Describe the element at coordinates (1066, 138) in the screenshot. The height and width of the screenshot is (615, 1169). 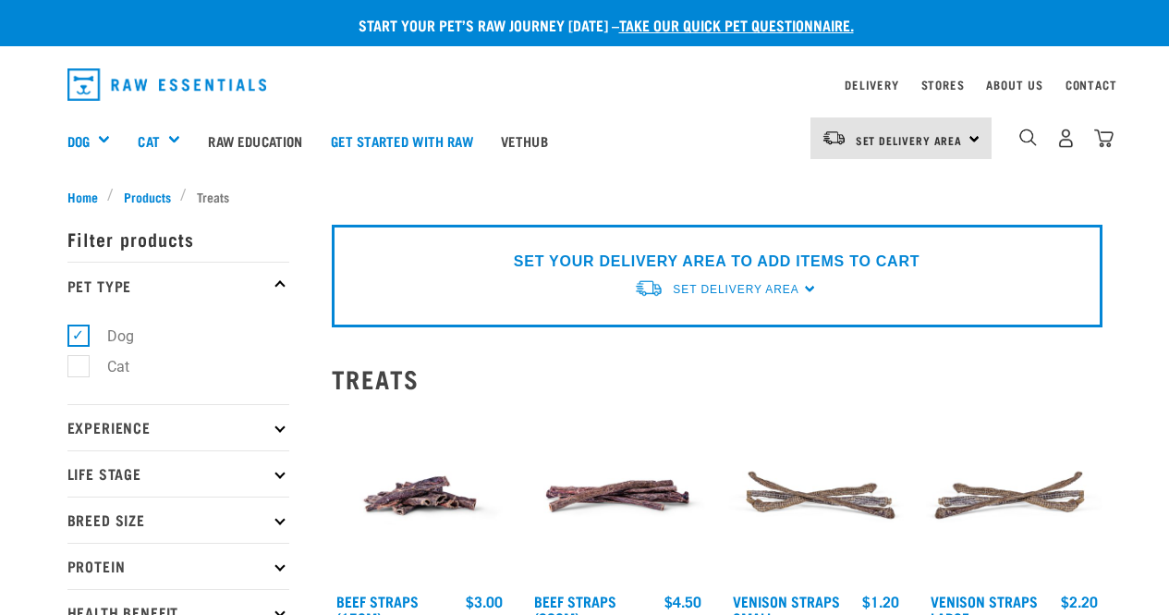
I see `img: user.png` at that location.